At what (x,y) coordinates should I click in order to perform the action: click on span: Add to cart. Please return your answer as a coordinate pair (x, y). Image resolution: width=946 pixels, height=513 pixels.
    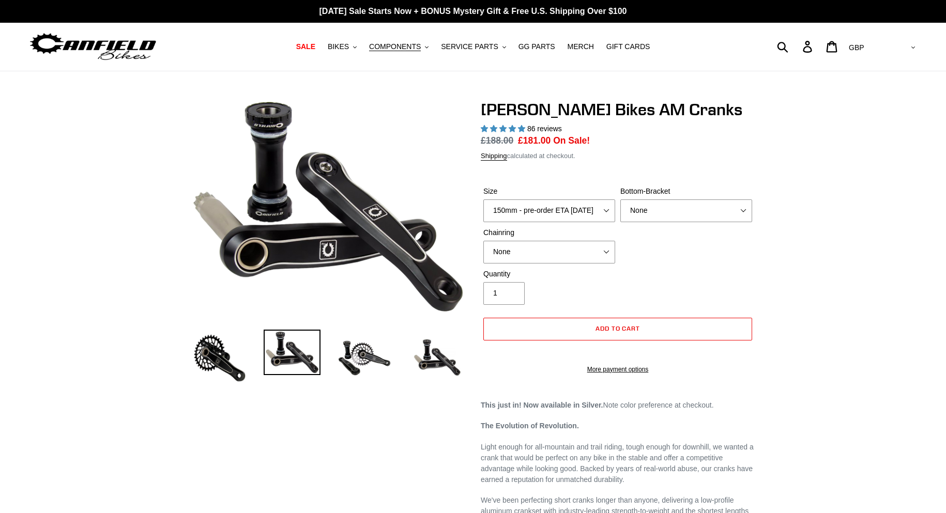
    Looking at the image, I should click on (618, 328).